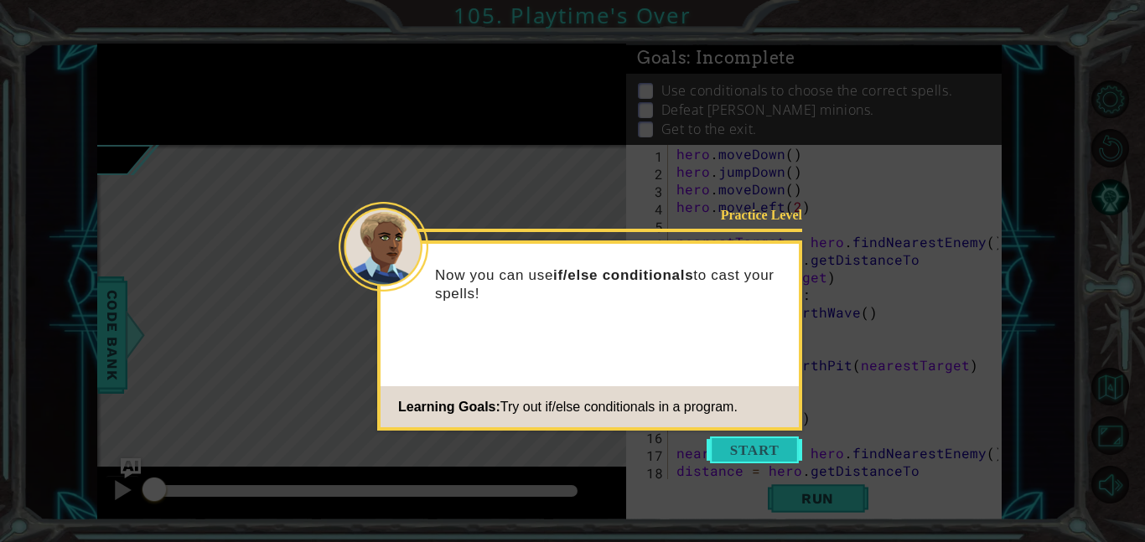 This screenshot has height=542, width=1145. Describe the element at coordinates (623, 275) in the screenshot. I see `strong: if/else conditionals` at that location.